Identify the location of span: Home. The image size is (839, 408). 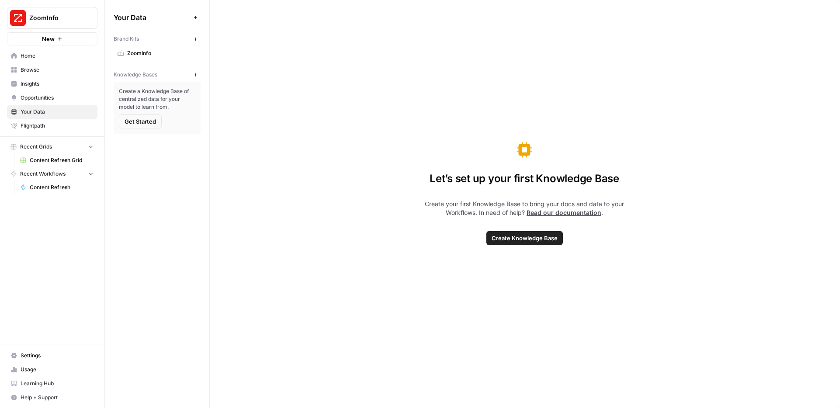
(57, 56).